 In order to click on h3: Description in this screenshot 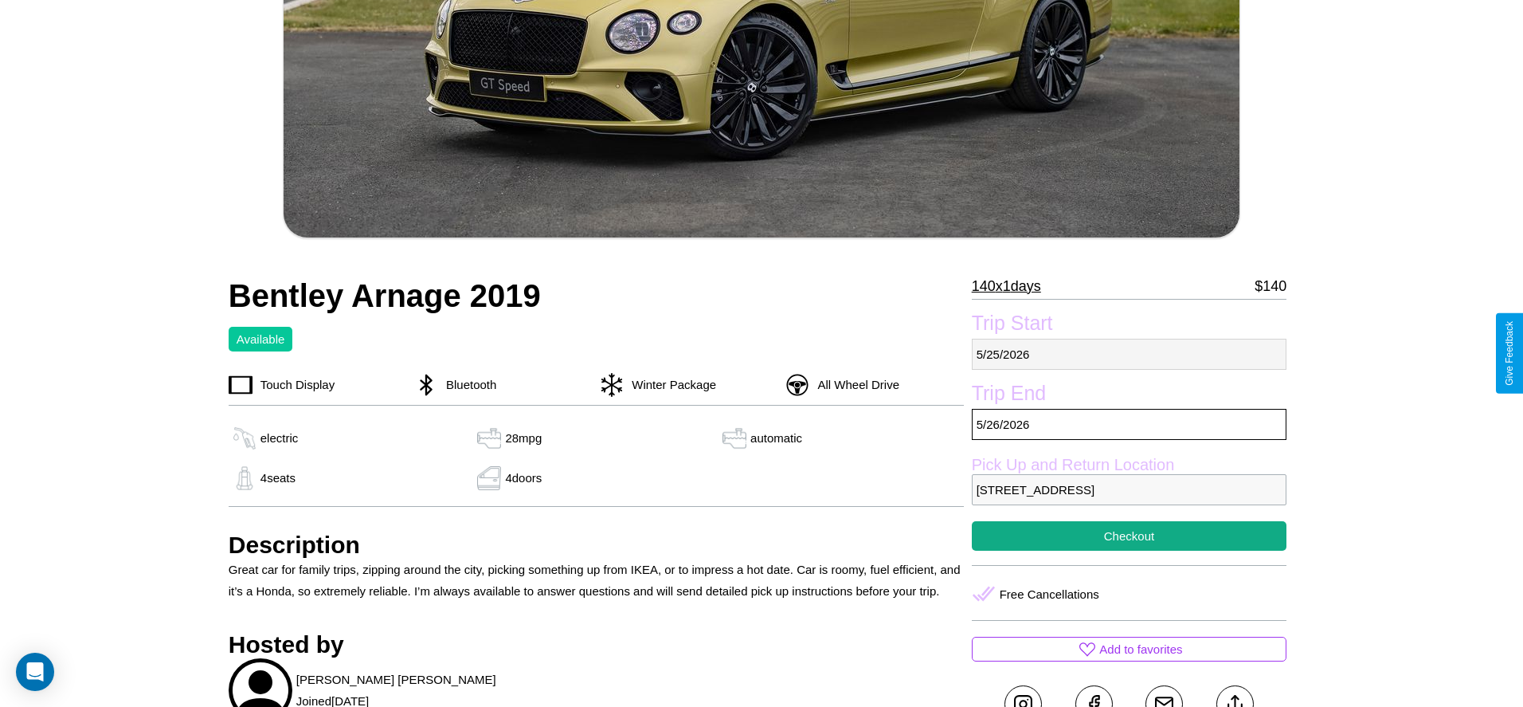, I will do `click(596, 545)`.